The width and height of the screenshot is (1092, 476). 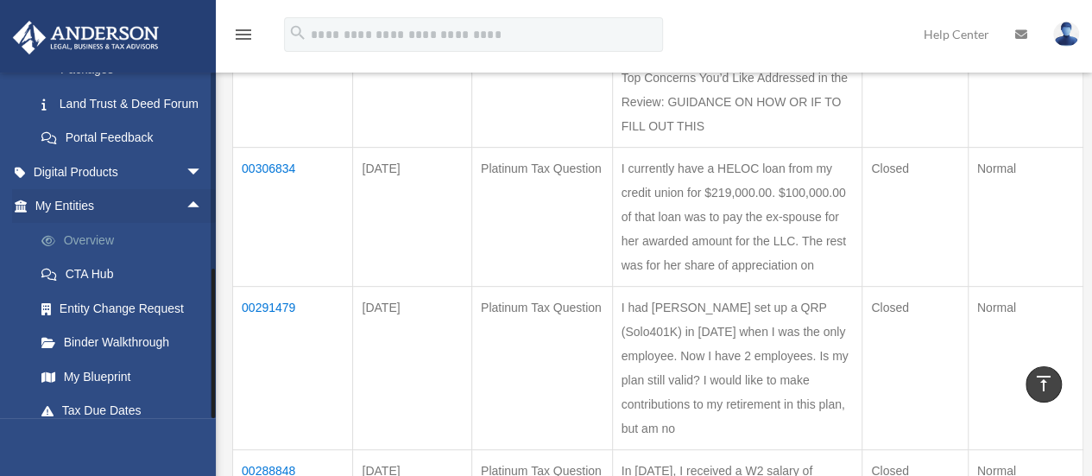 What do you see at coordinates (1066, 34) in the screenshot?
I see `img: User Pic` at bounding box center [1066, 34].